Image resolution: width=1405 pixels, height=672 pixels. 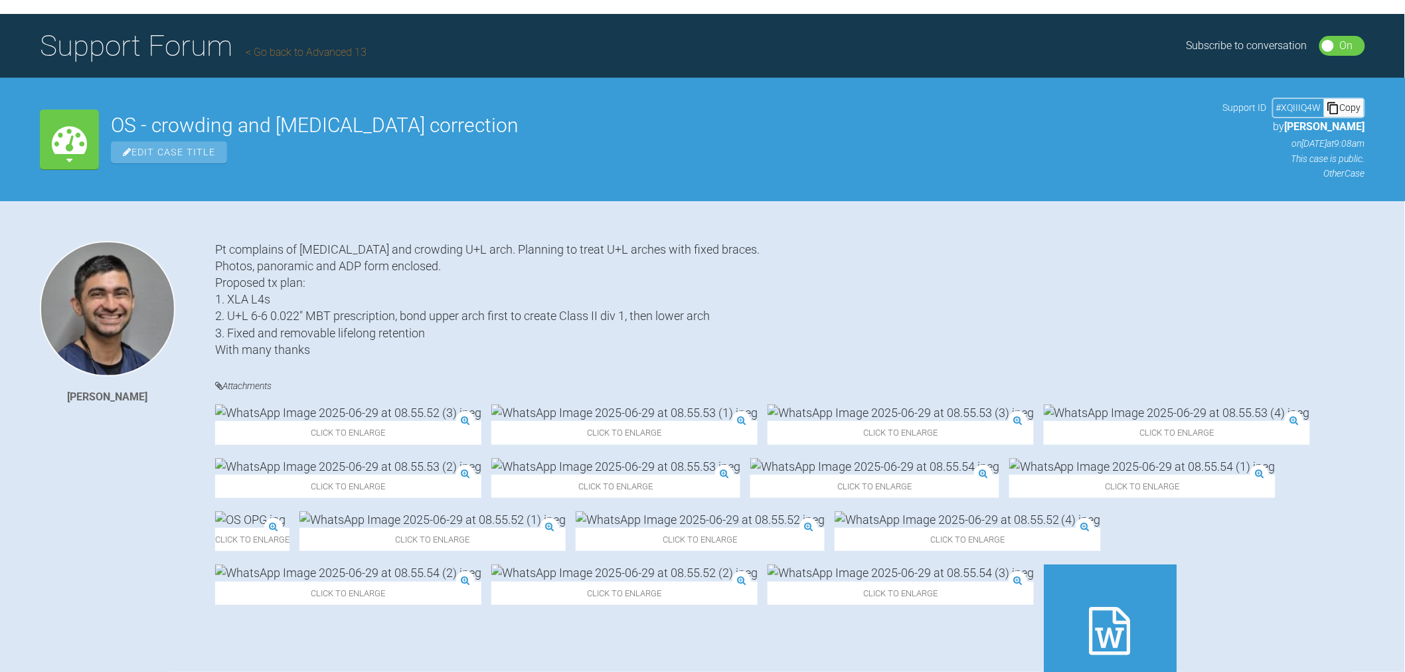 What do you see at coordinates (790, 386) in the screenshot?
I see `h4: Attachments` at bounding box center [790, 386].